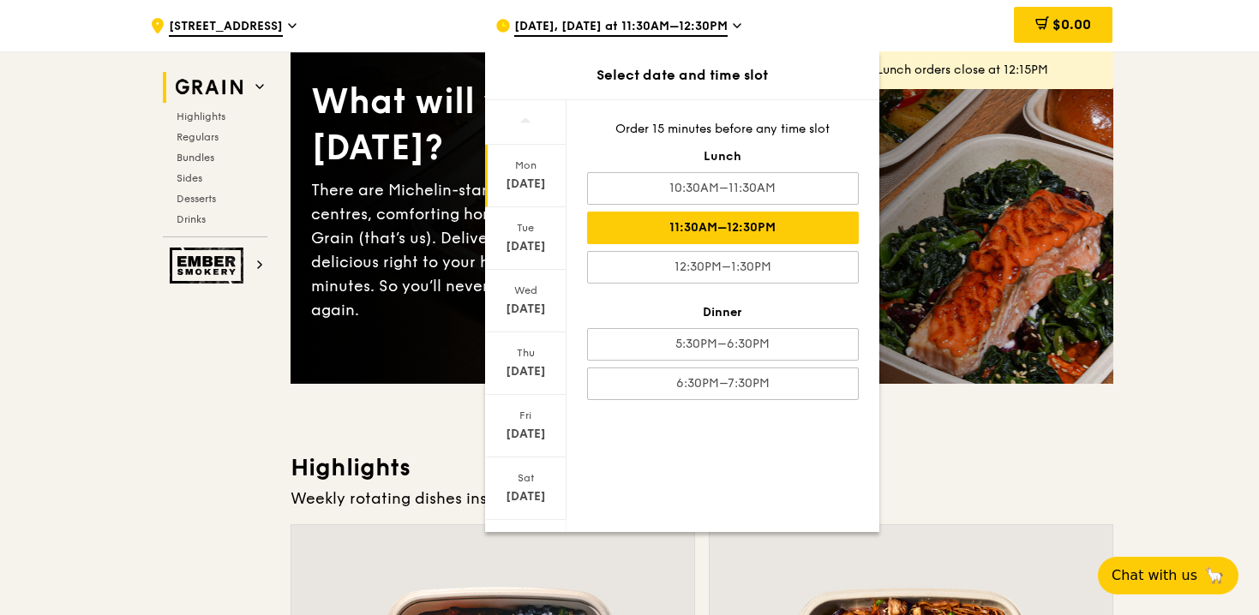 Image resolution: width=1259 pixels, height=615 pixels. I want to click on div: Select date and time slot, so click(682, 75).